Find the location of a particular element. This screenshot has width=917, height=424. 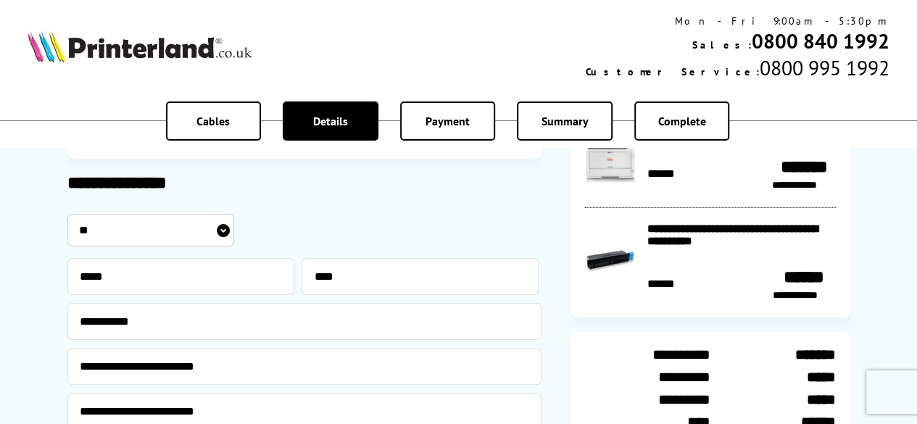

div: Mon - Fri 9:00am - 5:30pm is located at coordinates (737, 21).